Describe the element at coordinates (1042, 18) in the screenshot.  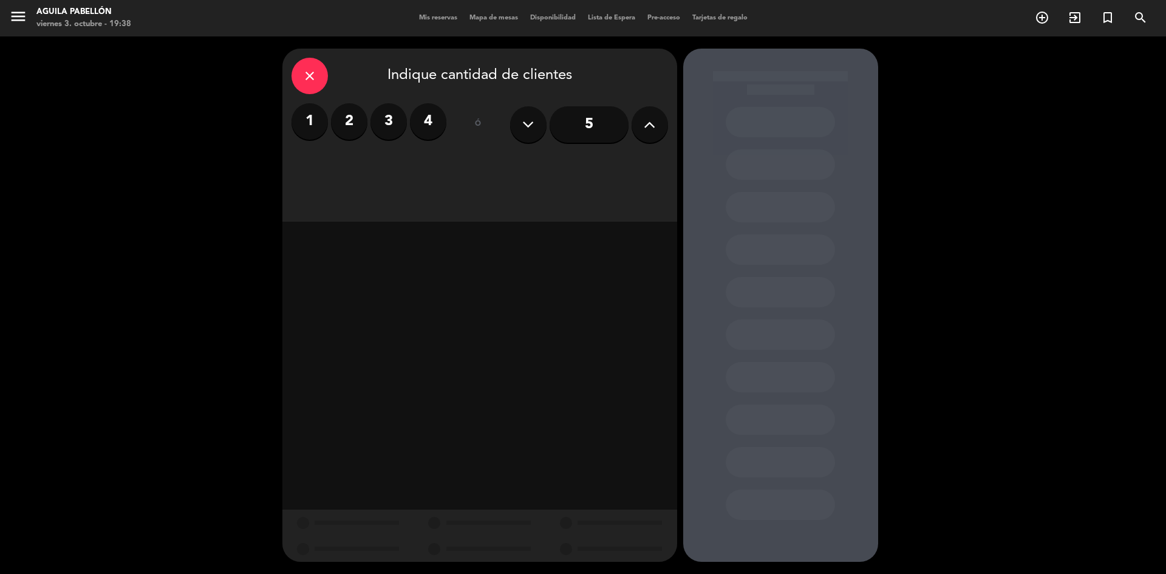
I see `i: add_circle_outline` at that location.